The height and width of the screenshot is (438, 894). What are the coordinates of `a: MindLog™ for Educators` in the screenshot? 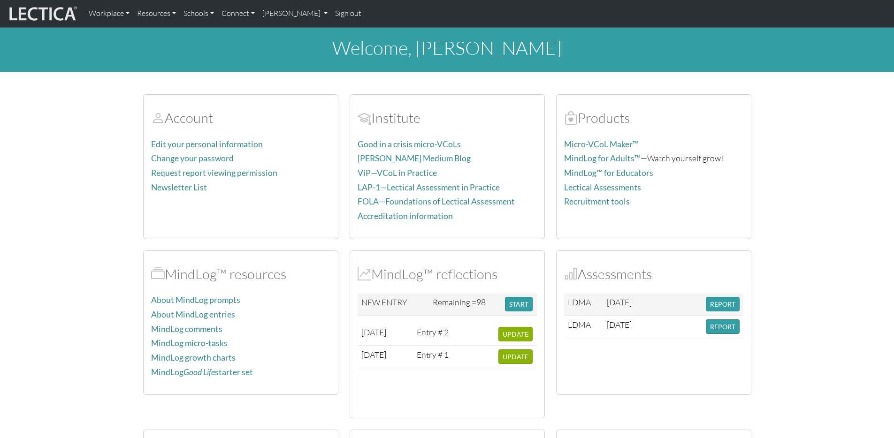 It's located at (608, 173).